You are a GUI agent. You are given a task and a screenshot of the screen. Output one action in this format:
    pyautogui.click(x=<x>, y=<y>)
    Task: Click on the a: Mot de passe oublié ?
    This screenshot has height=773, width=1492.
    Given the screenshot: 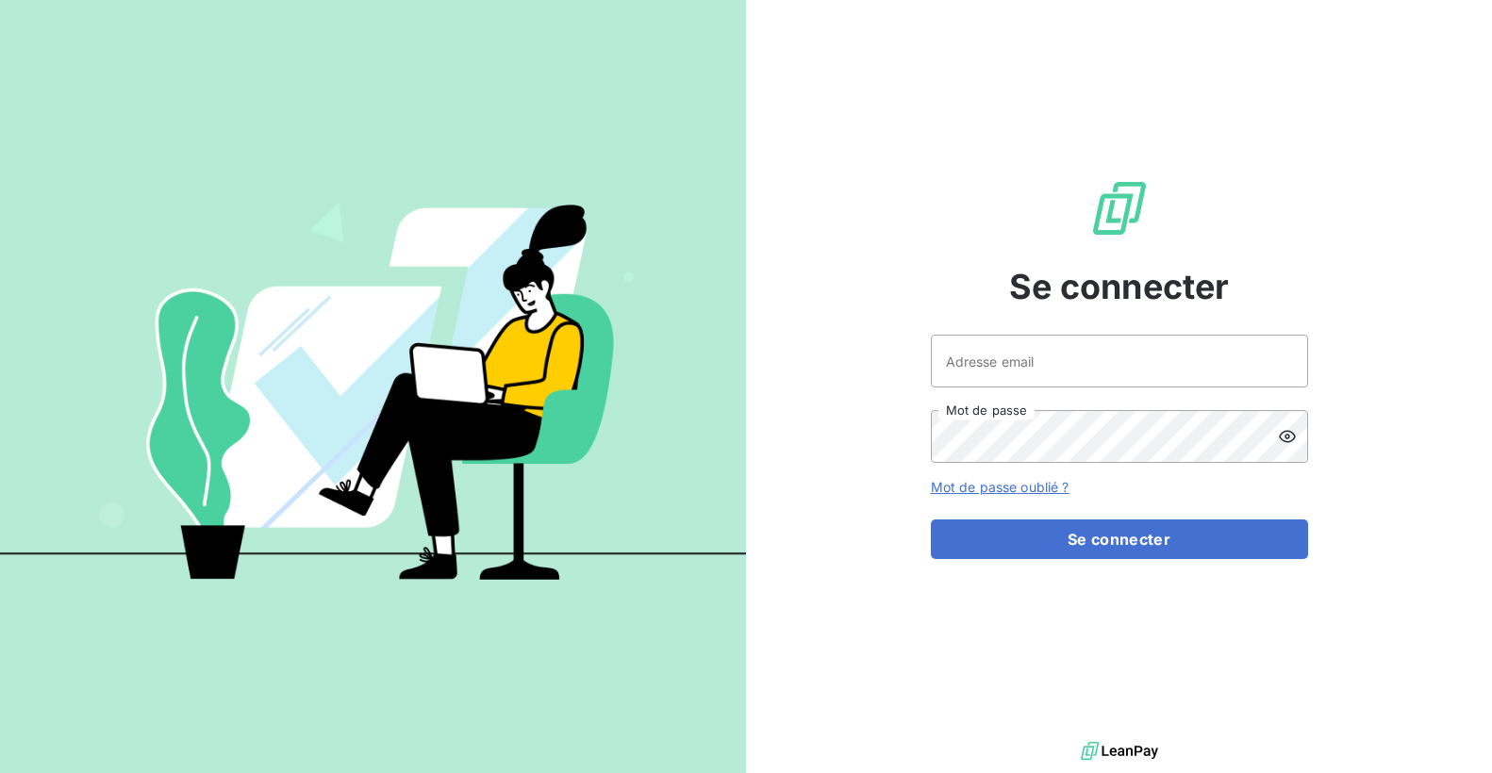 What is the action you would take?
    pyautogui.click(x=1000, y=487)
    